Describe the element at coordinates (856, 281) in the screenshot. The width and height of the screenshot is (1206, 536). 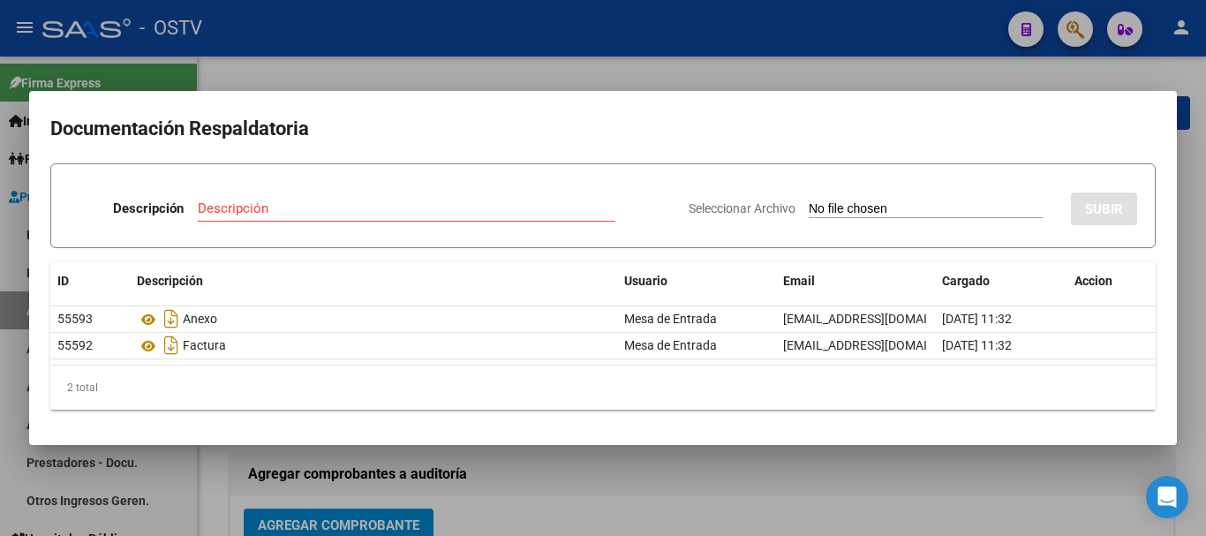
I see `datatable-header-cell: Email` at that location.